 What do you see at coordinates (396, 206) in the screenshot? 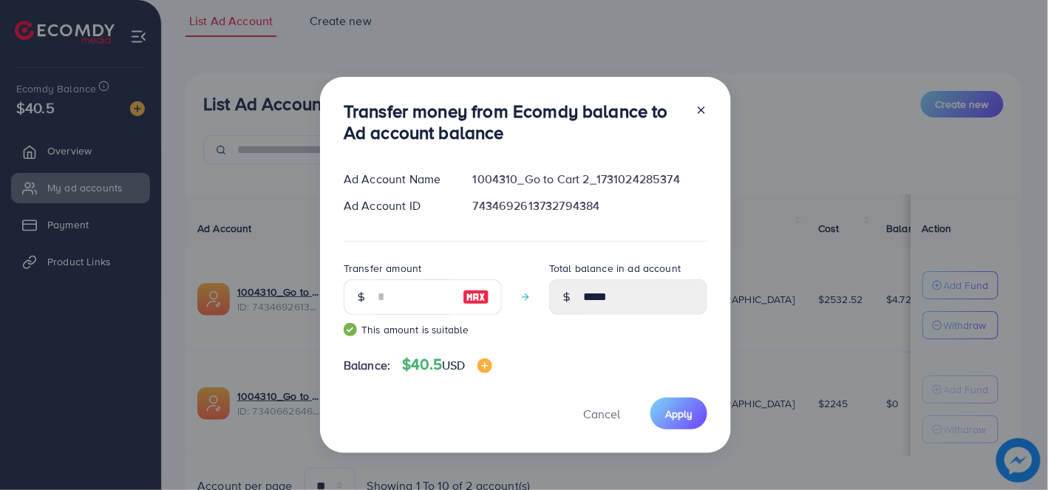
I see `div: Ad Account ID` at bounding box center [396, 206].